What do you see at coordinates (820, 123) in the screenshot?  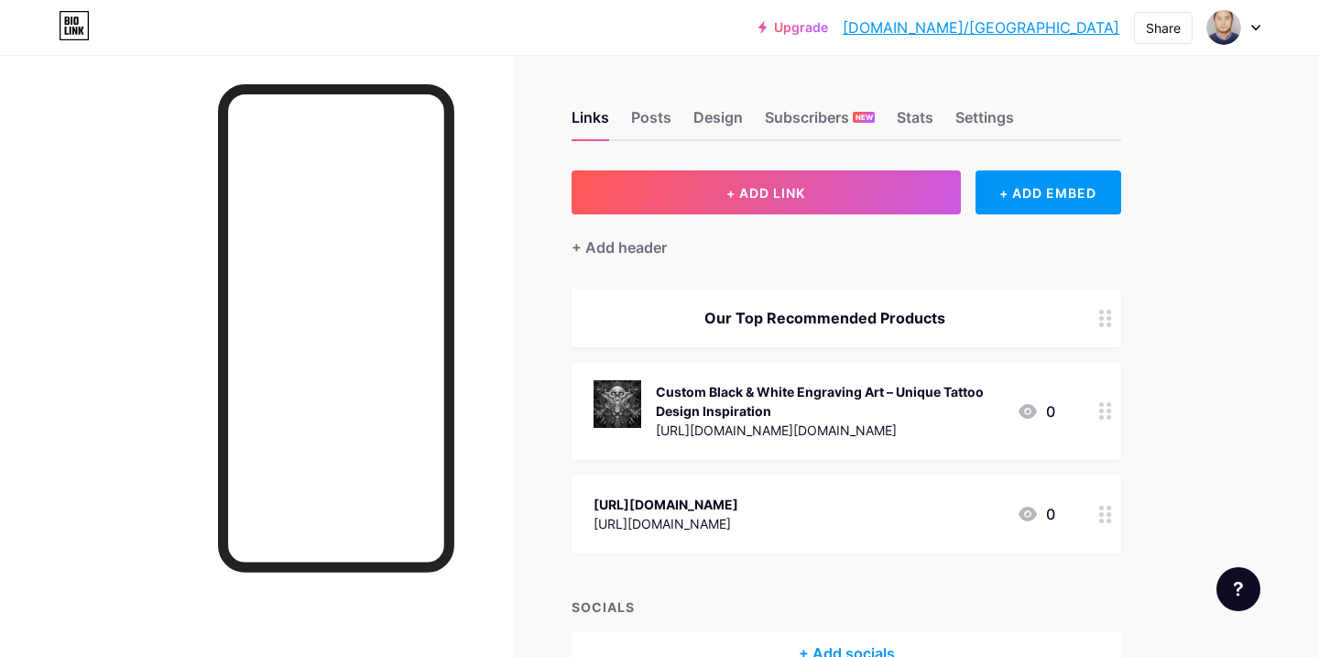 I see `div: Subscribers` at bounding box center [820, 123].